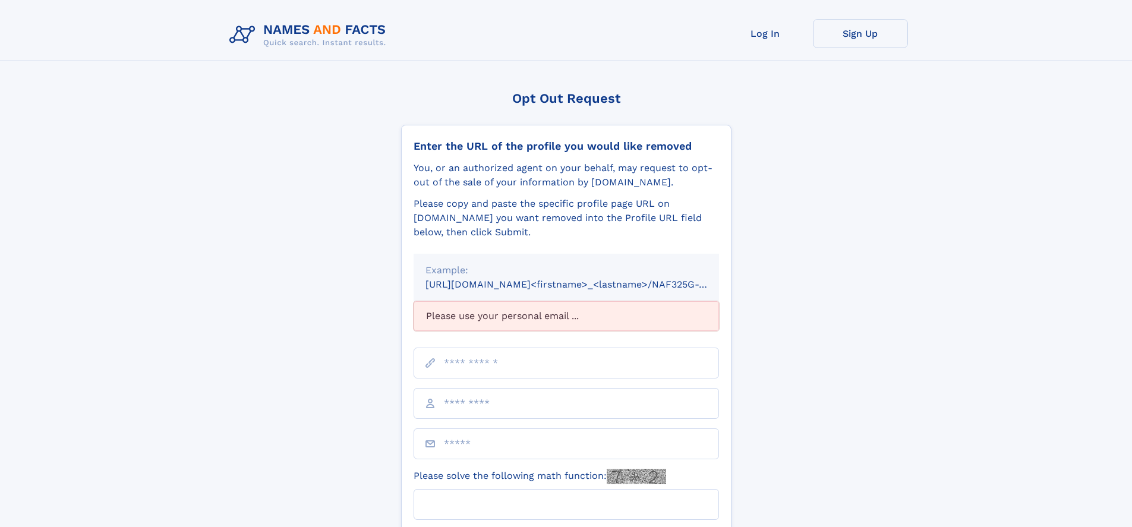 This screenshot has width=1132, height=527. What do you see at coordinates (566, 316) in the screenshot?
I see `div: Please use your personal email ...` at bounding box center [566, 316].